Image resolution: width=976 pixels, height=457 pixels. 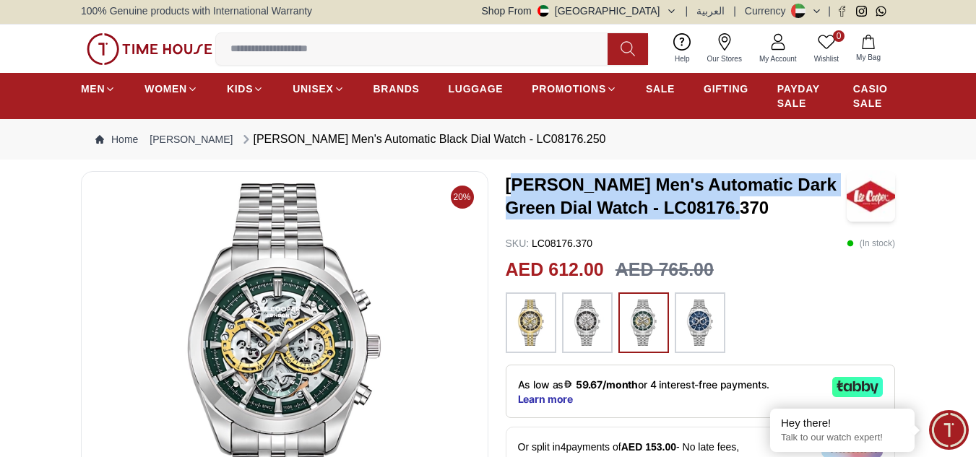 I want to click on h3: AED 765.00, so click(x=665, y=270).